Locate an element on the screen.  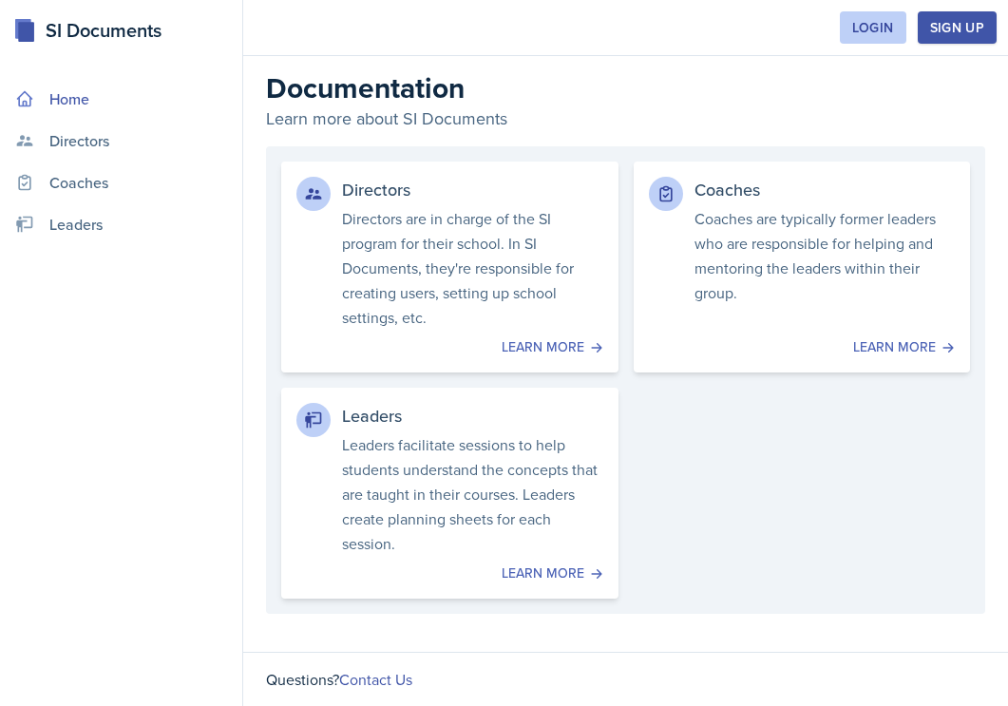
h2: Documentation is located at coordinates (625, 88).